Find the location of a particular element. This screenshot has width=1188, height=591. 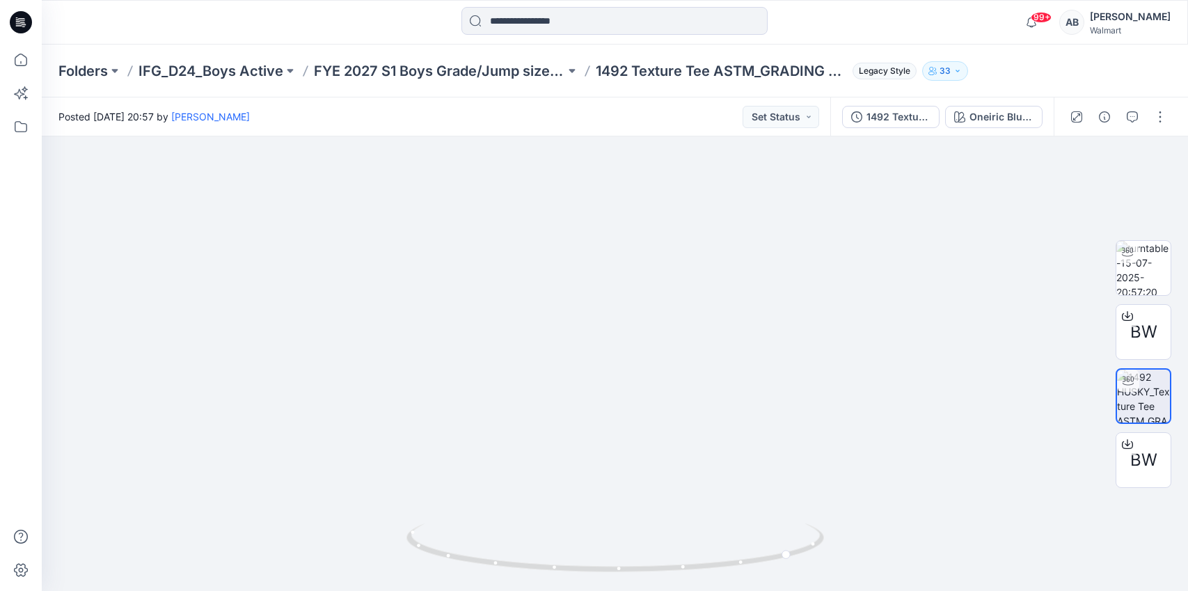

div: AB is located at coordinates (1072, 22).